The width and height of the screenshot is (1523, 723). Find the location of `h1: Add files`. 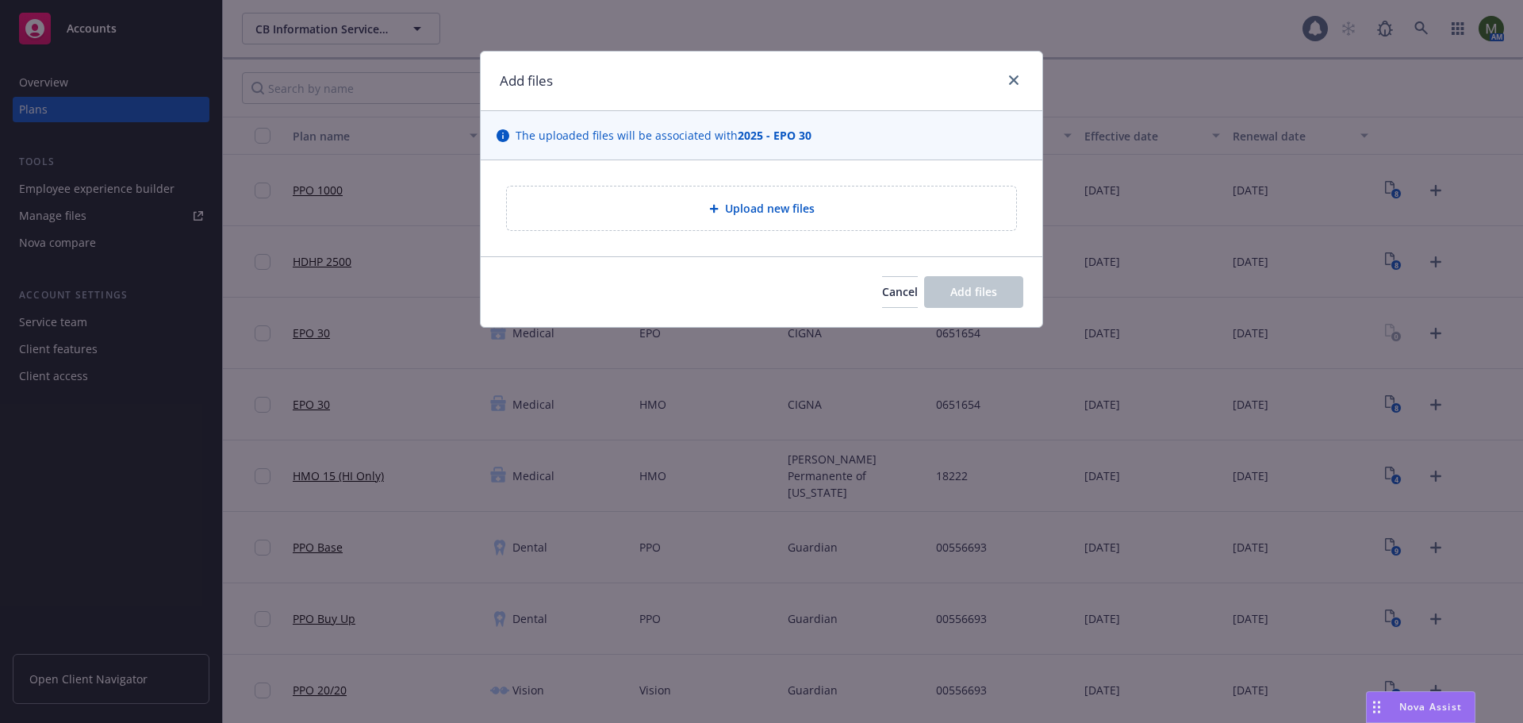

h1: Add files is located at coordinates (526, 81).